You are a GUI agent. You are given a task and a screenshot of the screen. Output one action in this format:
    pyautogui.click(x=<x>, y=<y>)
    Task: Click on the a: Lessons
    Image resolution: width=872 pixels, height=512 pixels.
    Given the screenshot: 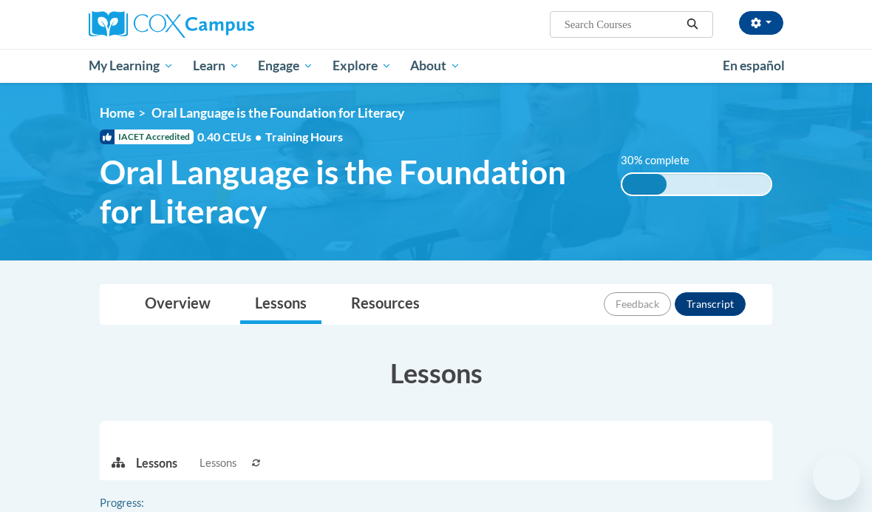 What is the action you would take?
    pyautogui.click(x=281, y=304)
    